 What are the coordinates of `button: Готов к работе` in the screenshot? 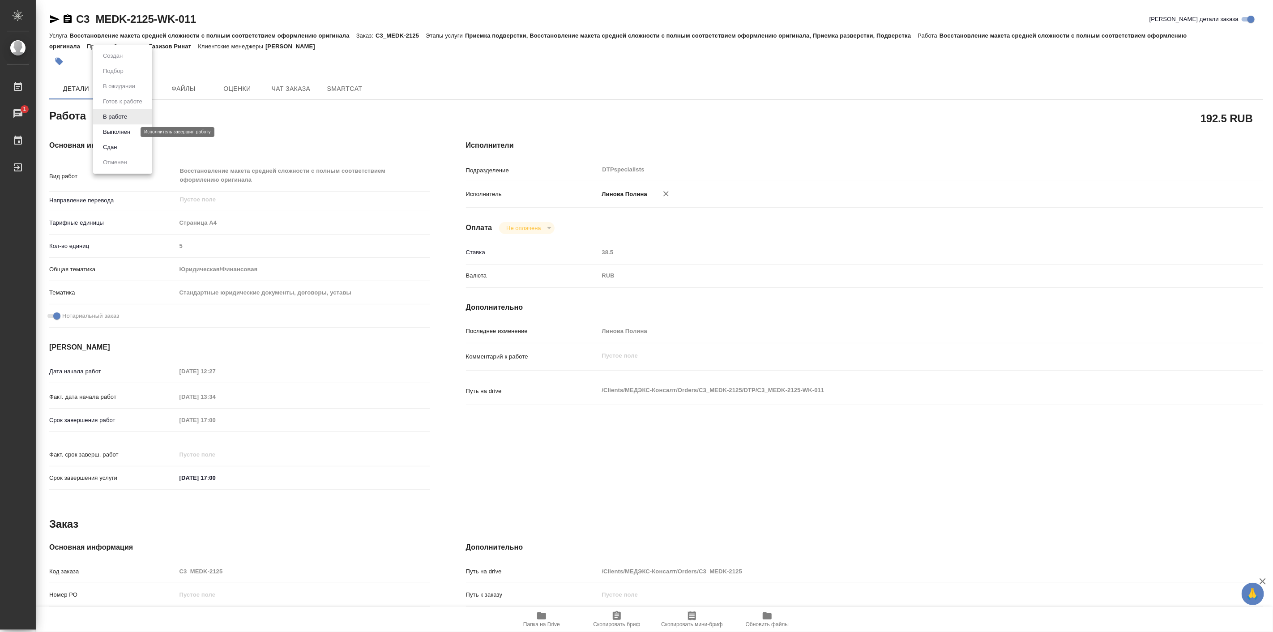 It's located at (123, 102).